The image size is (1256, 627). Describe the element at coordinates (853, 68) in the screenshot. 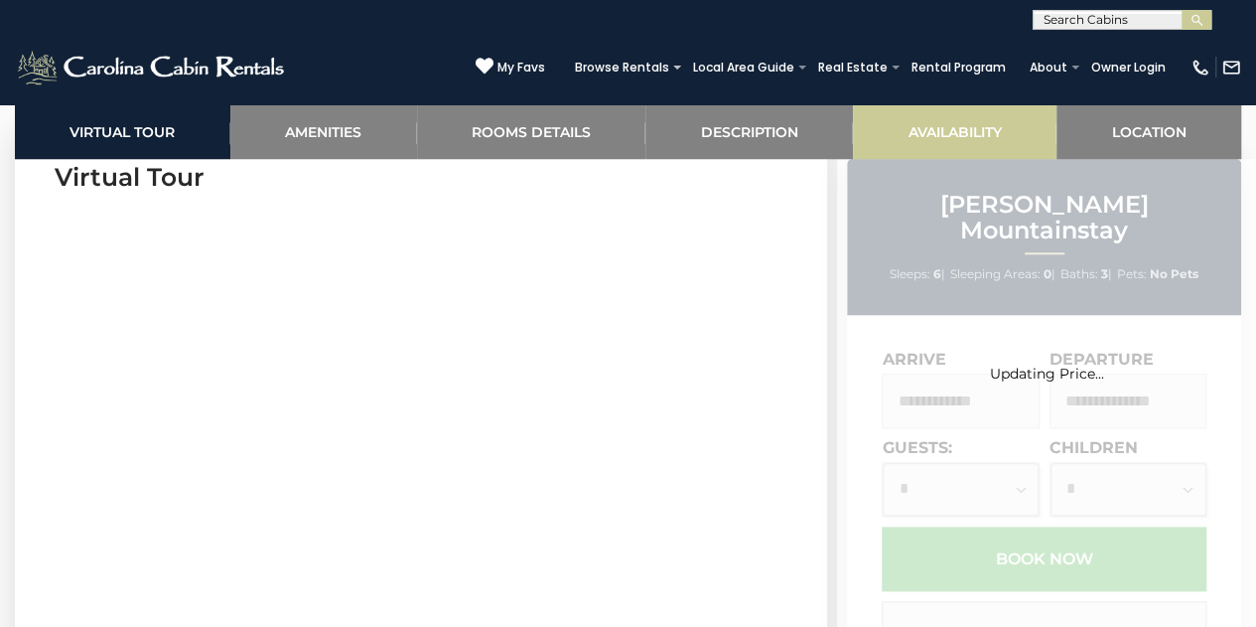

I see `a: Real Estate` at that location.